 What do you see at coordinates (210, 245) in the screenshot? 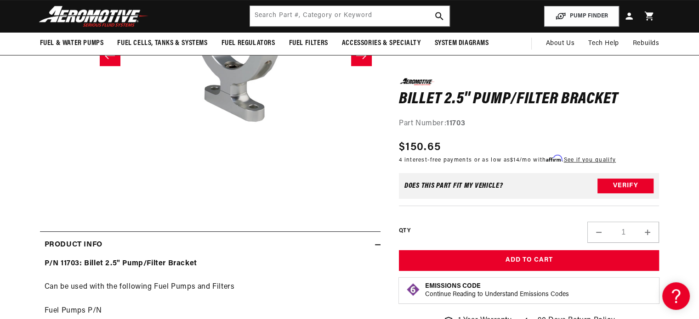
I see `summary: Product Info` at bounding box center [210, 245].